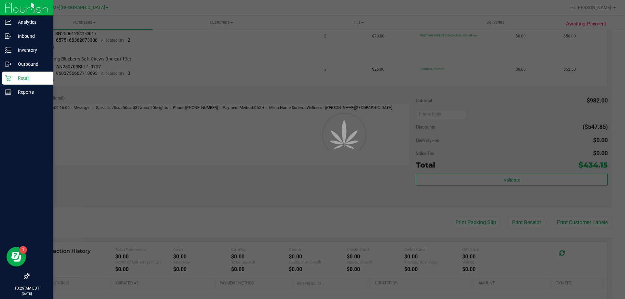 This screenshot has height=299, width=625. Describe the element at coordinates (31, 50) in the screenshot. I see `p: Inventory` at that location.